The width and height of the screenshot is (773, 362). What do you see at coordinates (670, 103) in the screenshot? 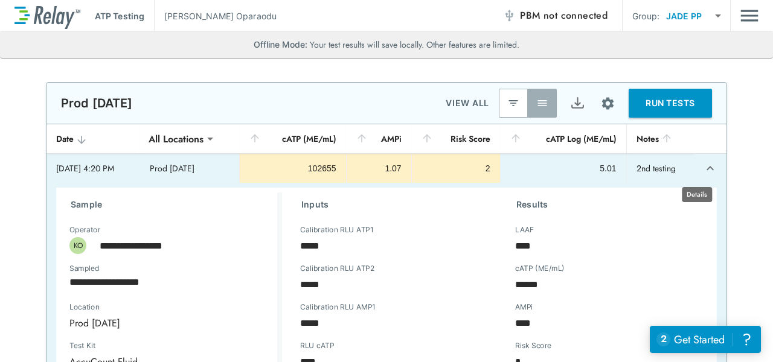
I see `button: RUN TESTS` at bounding box center [670, 103].